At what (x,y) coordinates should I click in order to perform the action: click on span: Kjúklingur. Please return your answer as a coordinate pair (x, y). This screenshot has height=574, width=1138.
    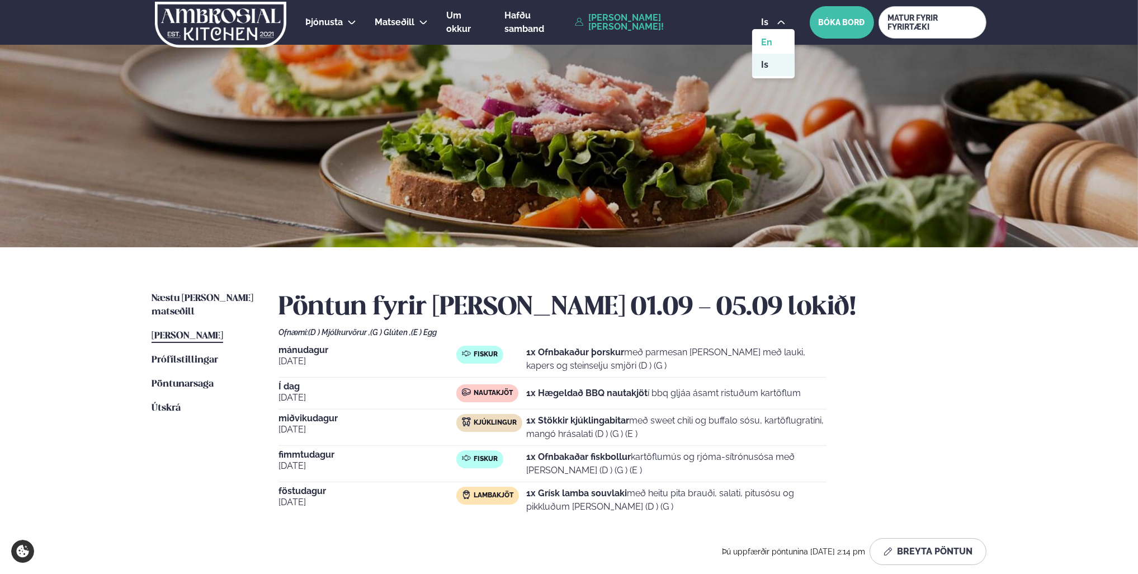
    Looking at the image, I should click on (495, 423).